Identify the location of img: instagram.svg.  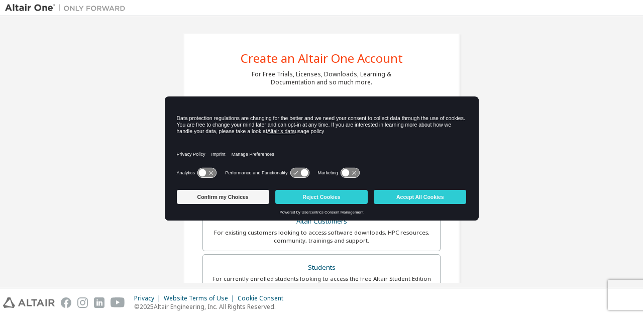
(82, 303).